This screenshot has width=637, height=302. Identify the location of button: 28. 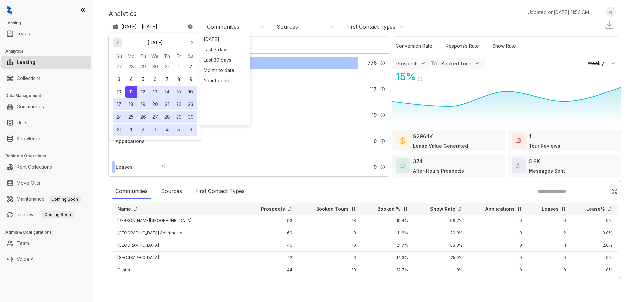
(131, 67).